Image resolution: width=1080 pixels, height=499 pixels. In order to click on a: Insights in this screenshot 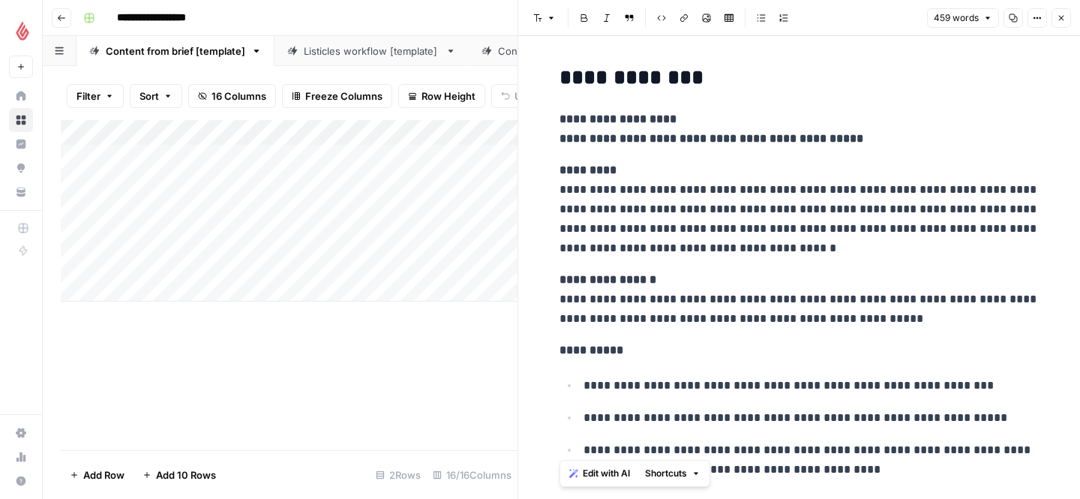, I will do `click(21, 144)`.